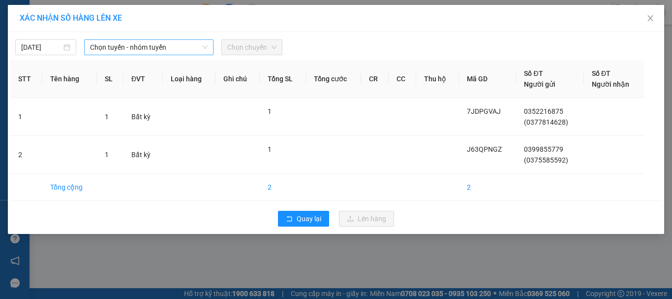 Image resolution: width=672 pixels, height=299 pixels. Describe the element at coordinates (611, 84) in the screenshot. I see `span: Người nhận` at that location.